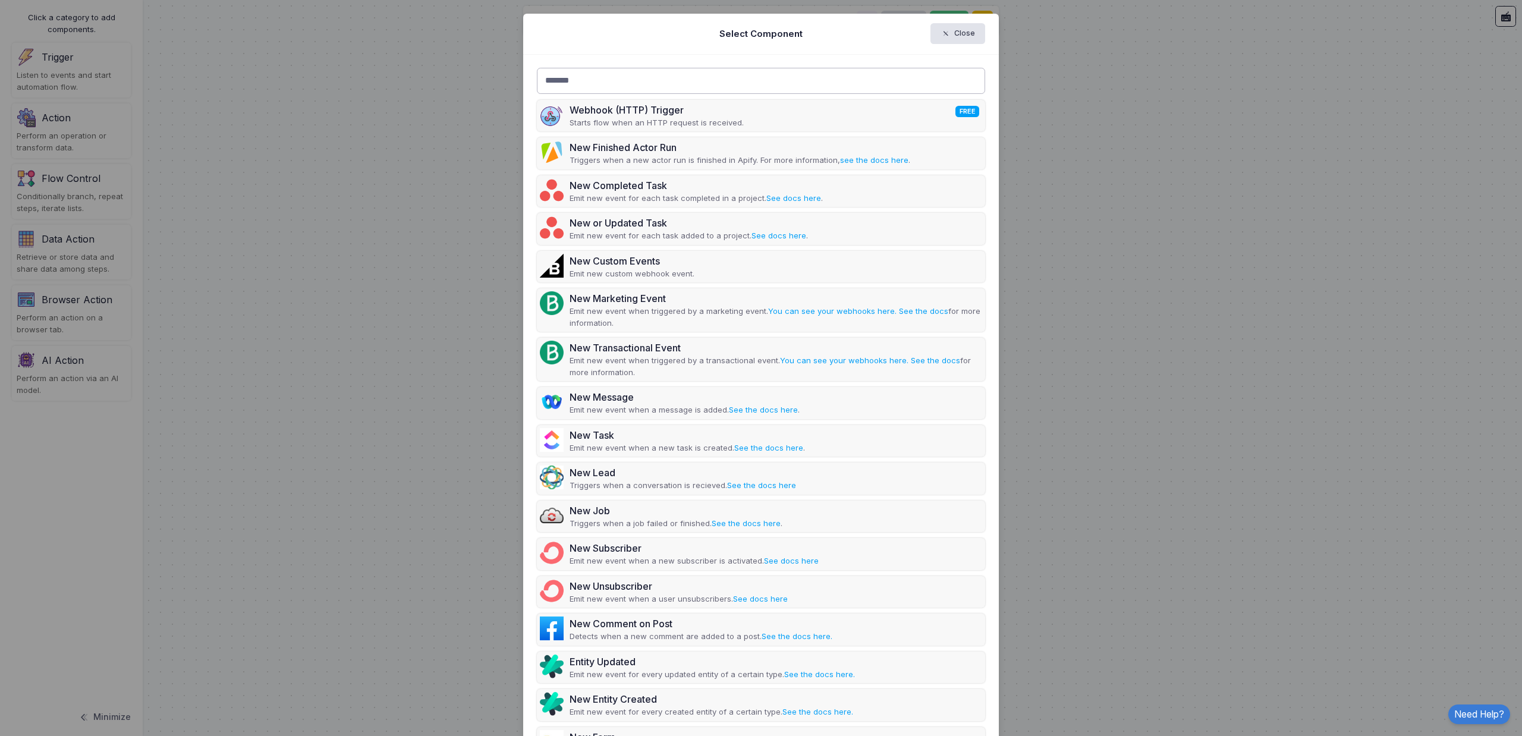  Describe the element at coordinates (632, 274) in the screenshot. I see `p: Emit new custom webhook event.` at that location.